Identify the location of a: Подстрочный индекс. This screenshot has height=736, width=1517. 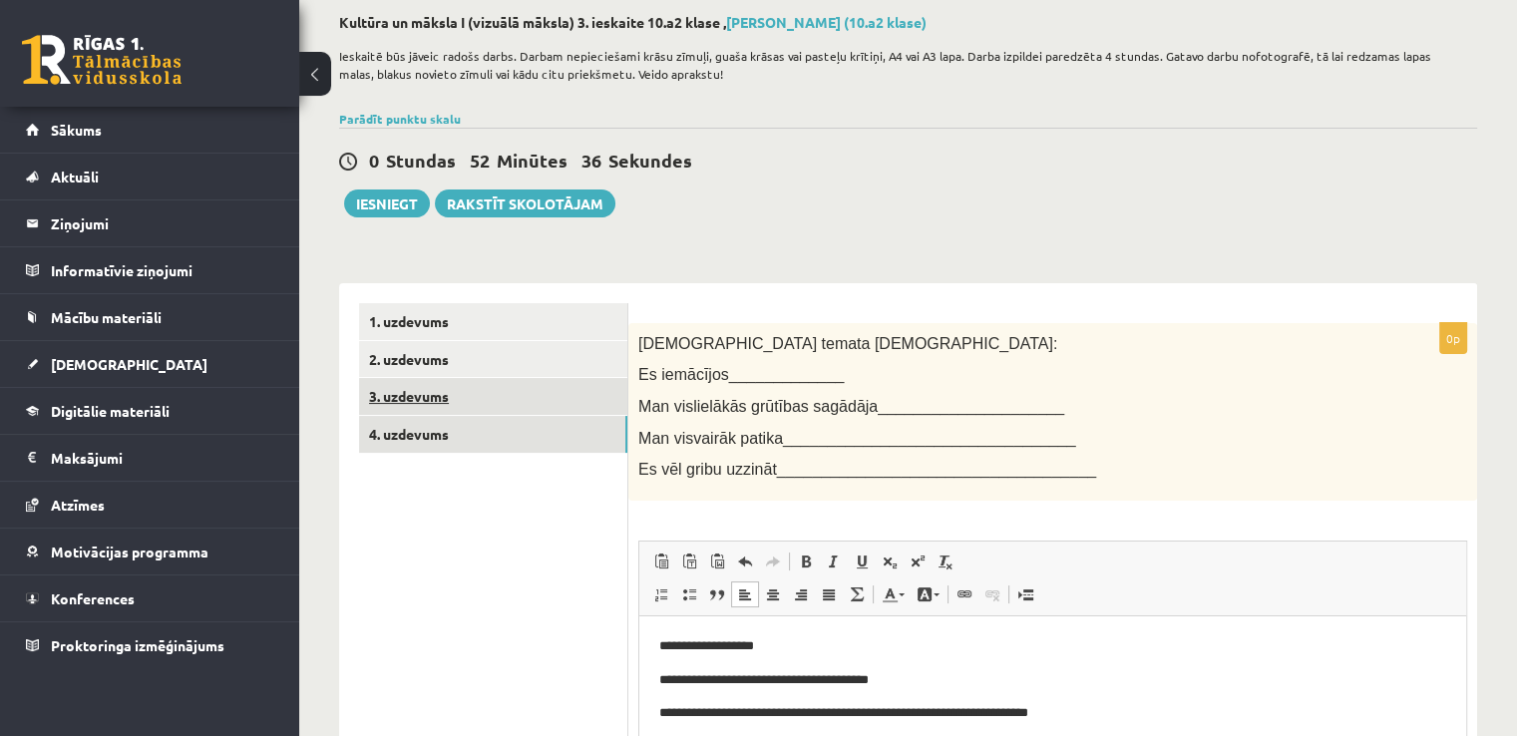
(890, 561).